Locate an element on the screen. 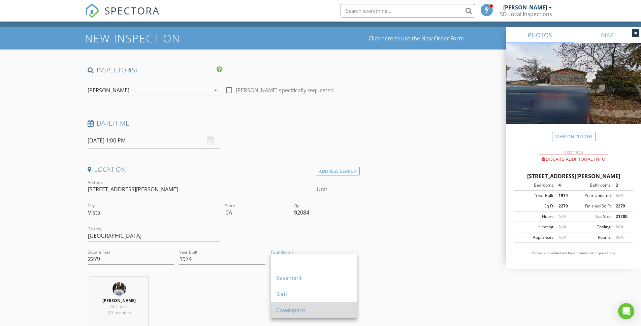  div: Sq Ft: is located at coordinates (535, 206).